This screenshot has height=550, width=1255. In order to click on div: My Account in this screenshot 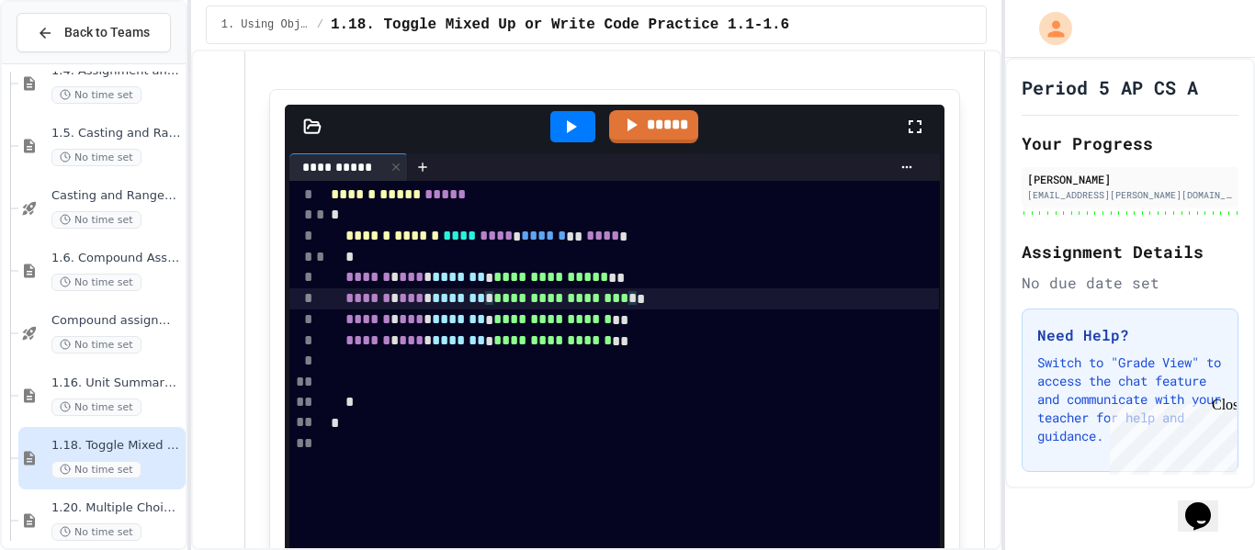, I will do `click(1049, 28)`.